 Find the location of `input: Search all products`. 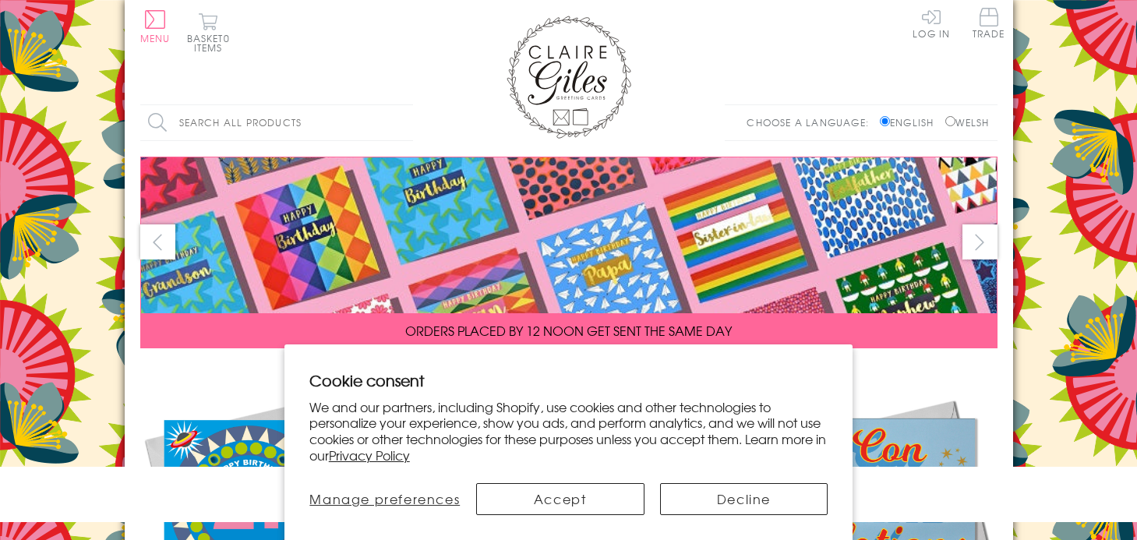

input: Search all products is located at coordinates (277, 122).